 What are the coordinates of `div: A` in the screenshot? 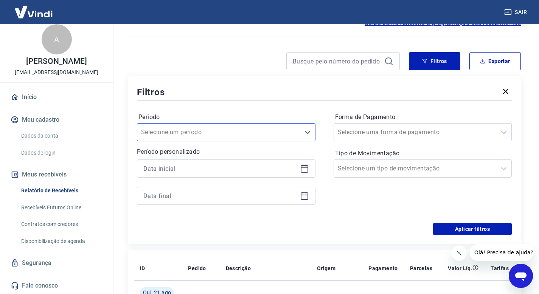 It's located at (57, 39).